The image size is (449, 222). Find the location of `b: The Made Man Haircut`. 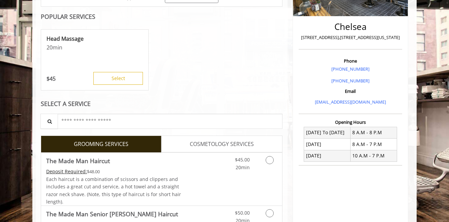

b: The Made Man Haircut is located at coordinates (78, 161).